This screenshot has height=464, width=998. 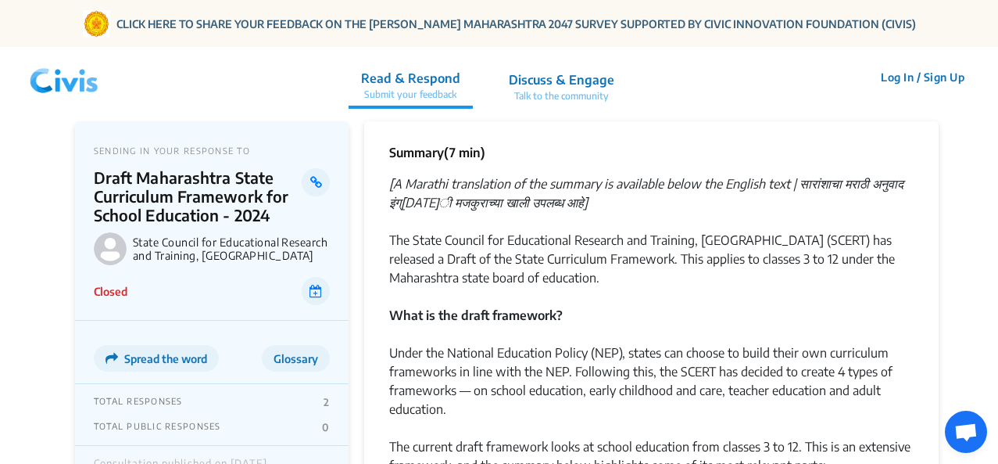 What do you see at coordinates (561, 96) in the screenshot?
I see `p: Talk to the community` at bounding box center [561, 96].